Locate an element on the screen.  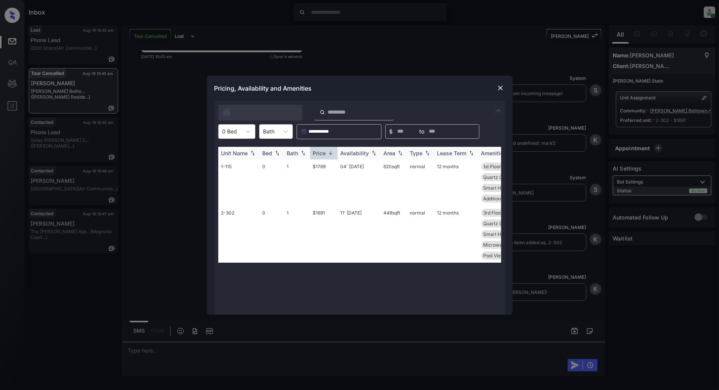
div: Type is located at coordinates (416, 153).